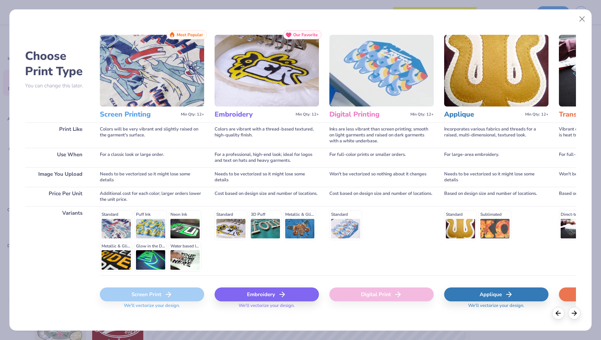 The width and height of the screenshot is (601, 340). I want to click on img: Applique, so click(496, 71).